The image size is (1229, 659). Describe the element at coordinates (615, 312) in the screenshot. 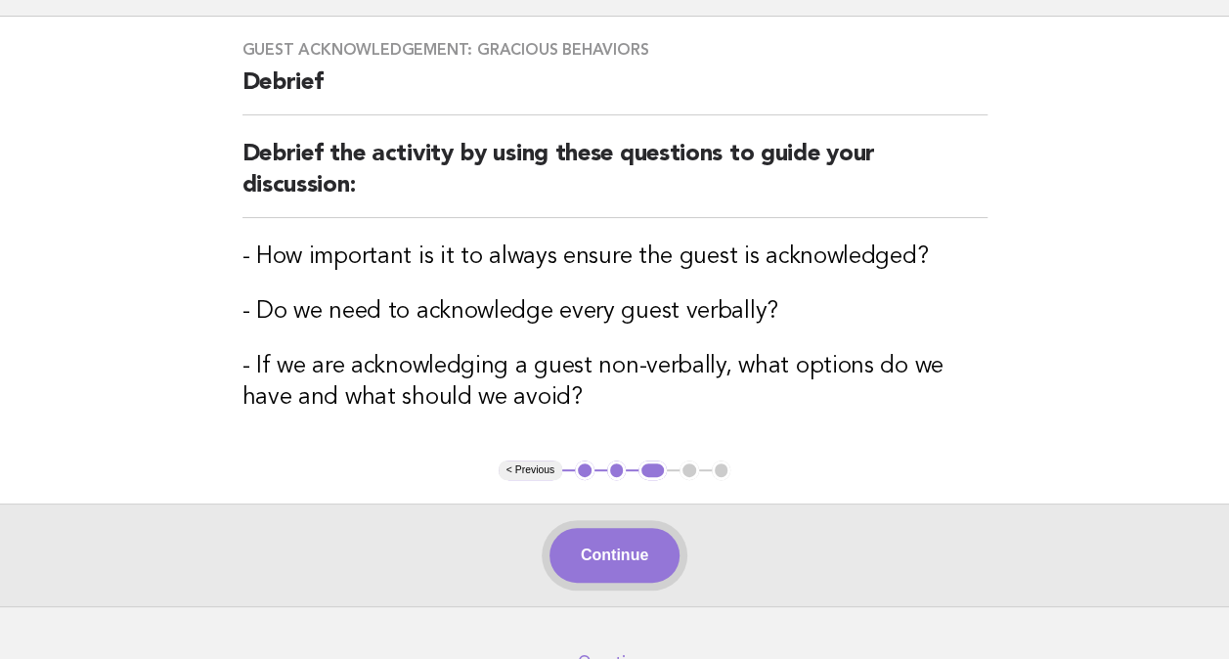

I see `h3: - Do we need to acknowledge every guest verbally?` at that location.